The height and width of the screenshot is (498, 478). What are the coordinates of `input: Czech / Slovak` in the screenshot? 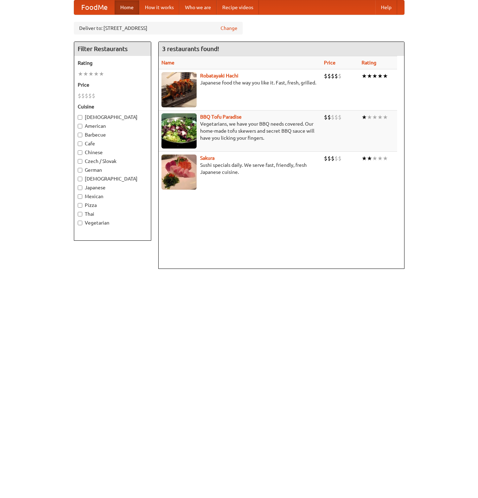 It's located at (80, 161).